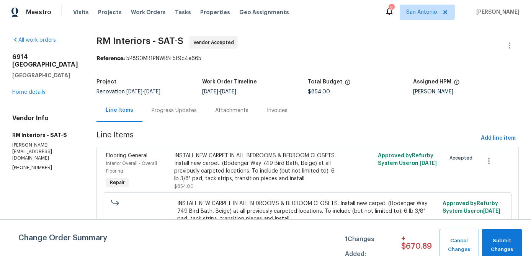 The image size is (531, 256). Describe the element at coordinates (463, 158) in the screenshot. I see `span: Accepted` at that location.